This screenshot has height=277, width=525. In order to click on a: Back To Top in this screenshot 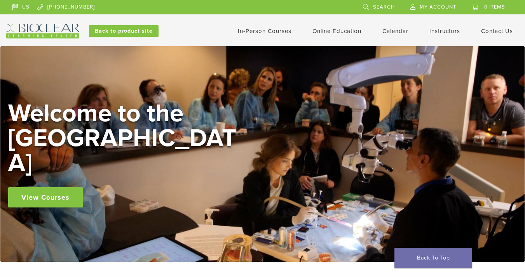, I will do `click(433, 258)`.